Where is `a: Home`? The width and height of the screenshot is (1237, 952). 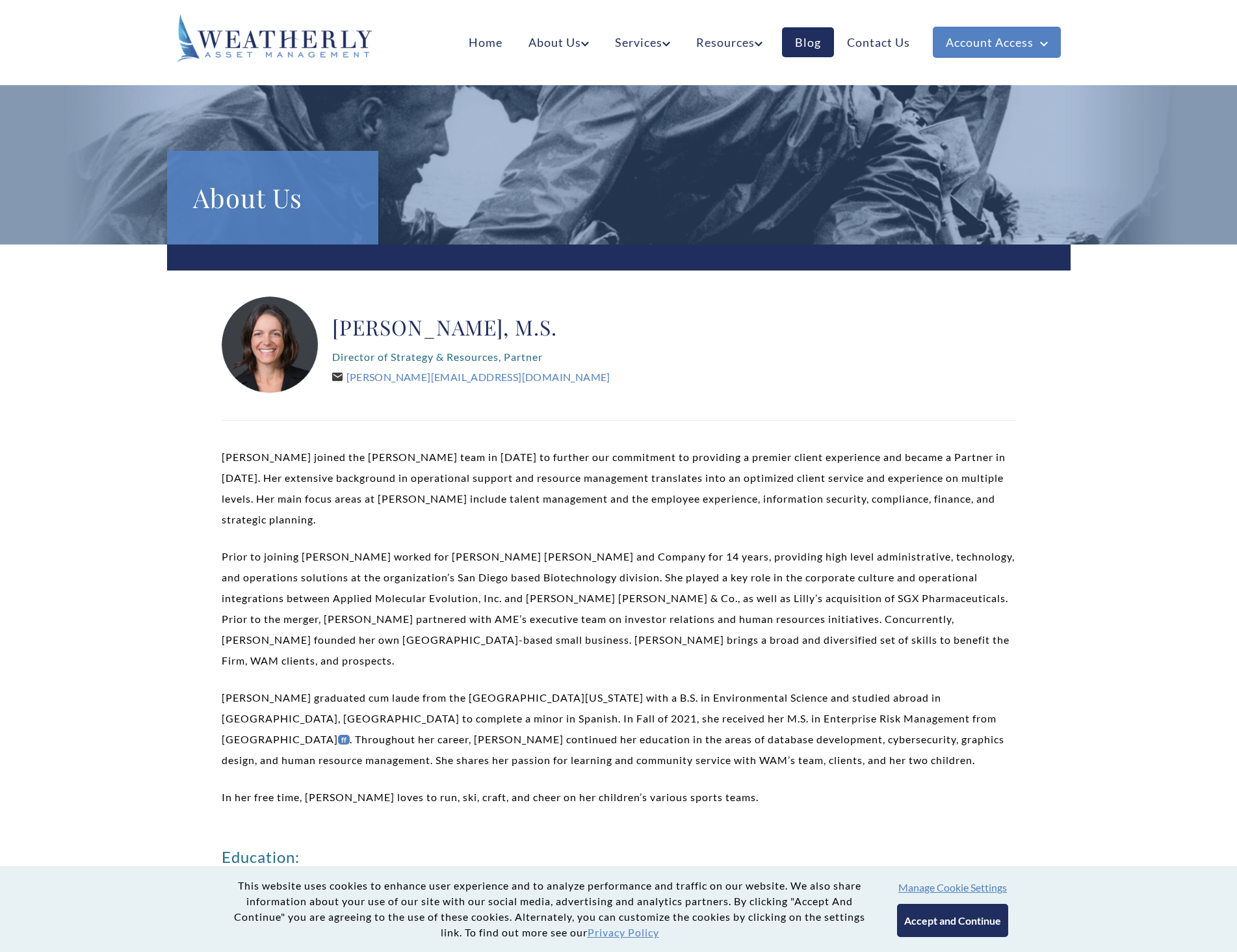
a: Home is located at coordinates (486, 43).